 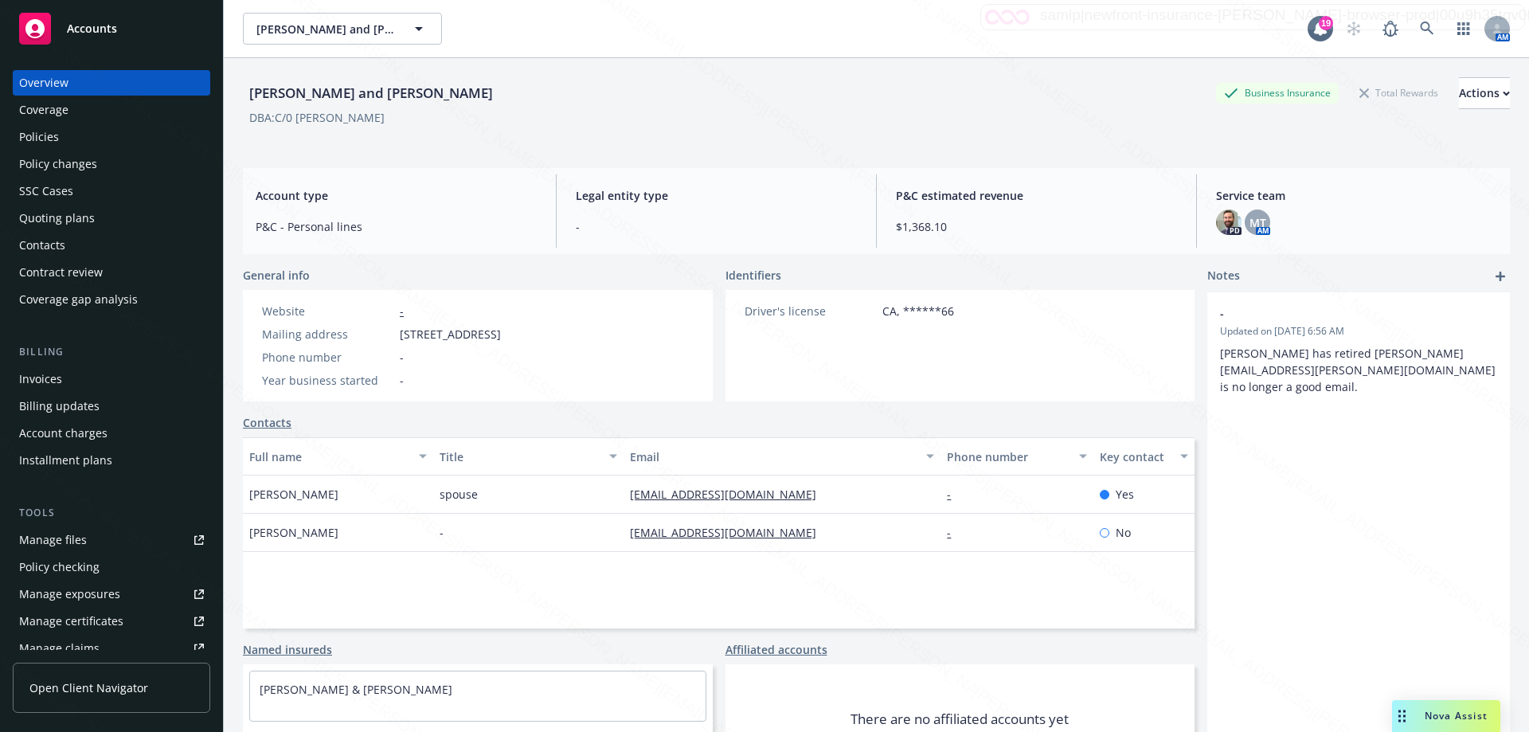 What do you see at coordinates (1135, 456) in the screenshot?
I see `div: Key contact` at bounding box center [1135, 456].